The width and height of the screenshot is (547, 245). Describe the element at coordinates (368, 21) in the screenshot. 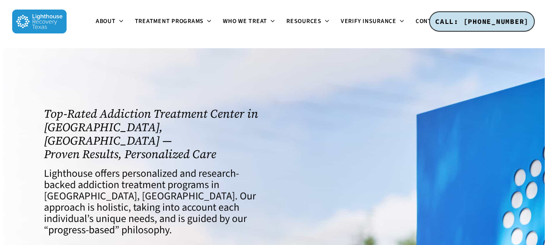

I see `span: Verify Insurance` at that location.